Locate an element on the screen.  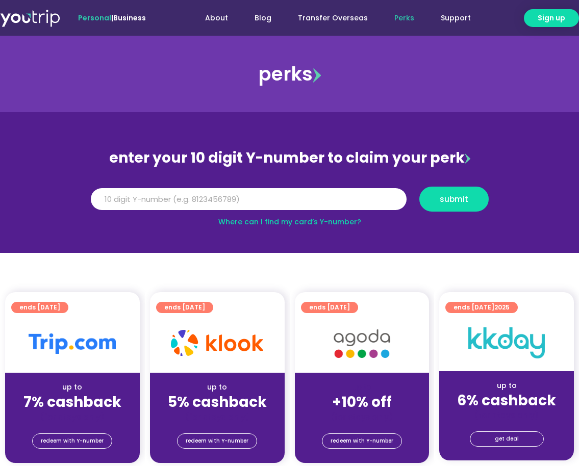
strong: 7% cashback is located at coordinates (72, 402).